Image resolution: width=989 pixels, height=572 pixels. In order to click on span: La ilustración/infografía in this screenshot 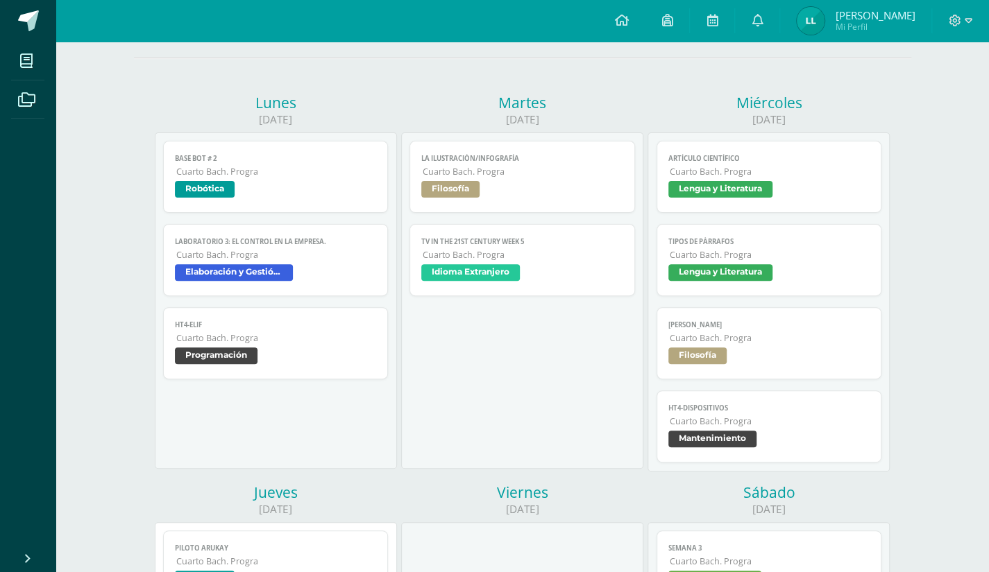, I will do `click(522, 158)`.